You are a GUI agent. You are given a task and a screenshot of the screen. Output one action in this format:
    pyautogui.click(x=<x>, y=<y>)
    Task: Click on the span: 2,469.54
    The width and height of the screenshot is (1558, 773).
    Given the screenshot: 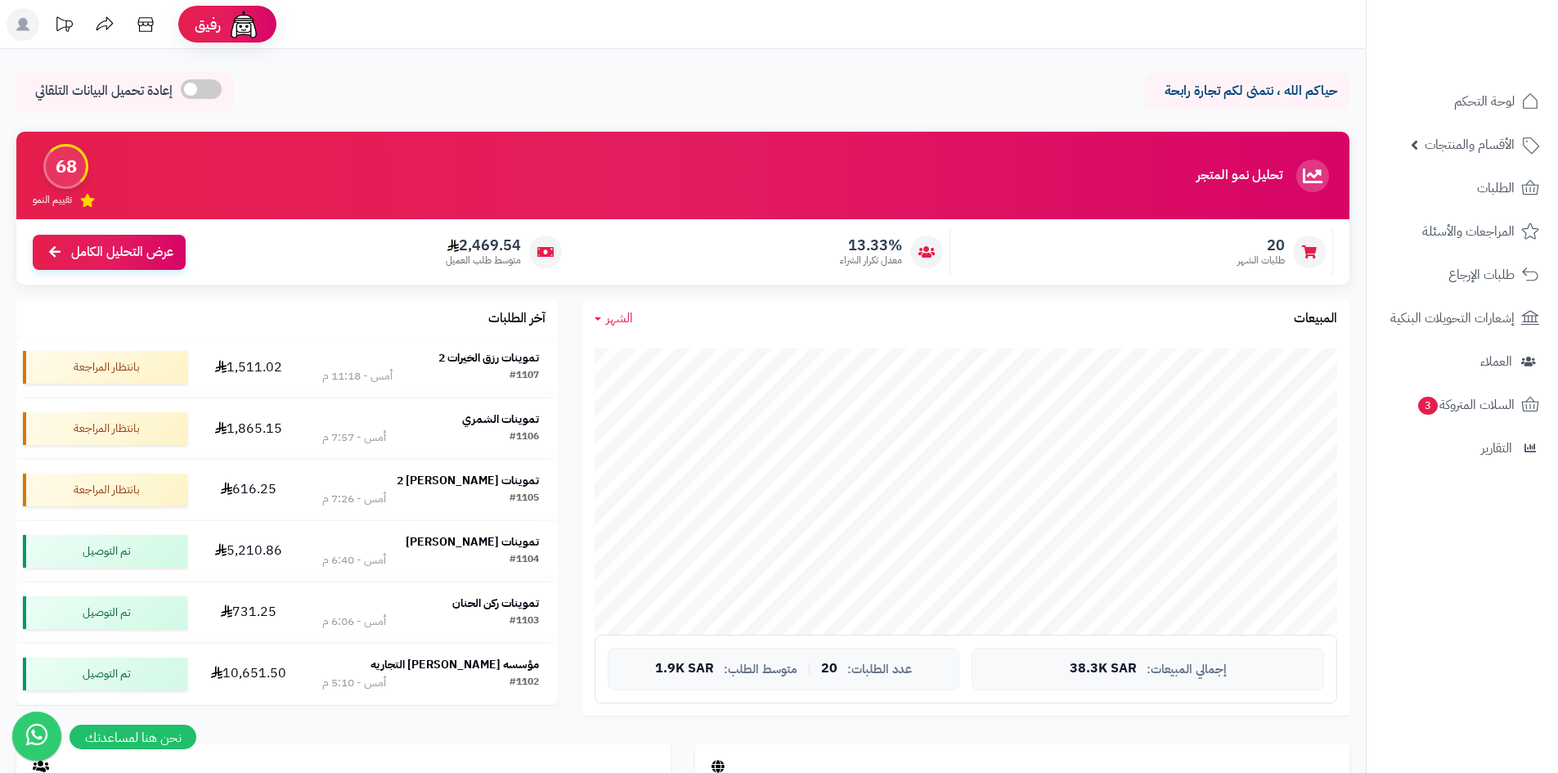 What is the action you would take?
    pyautogui.click(x=483, y=245)
    